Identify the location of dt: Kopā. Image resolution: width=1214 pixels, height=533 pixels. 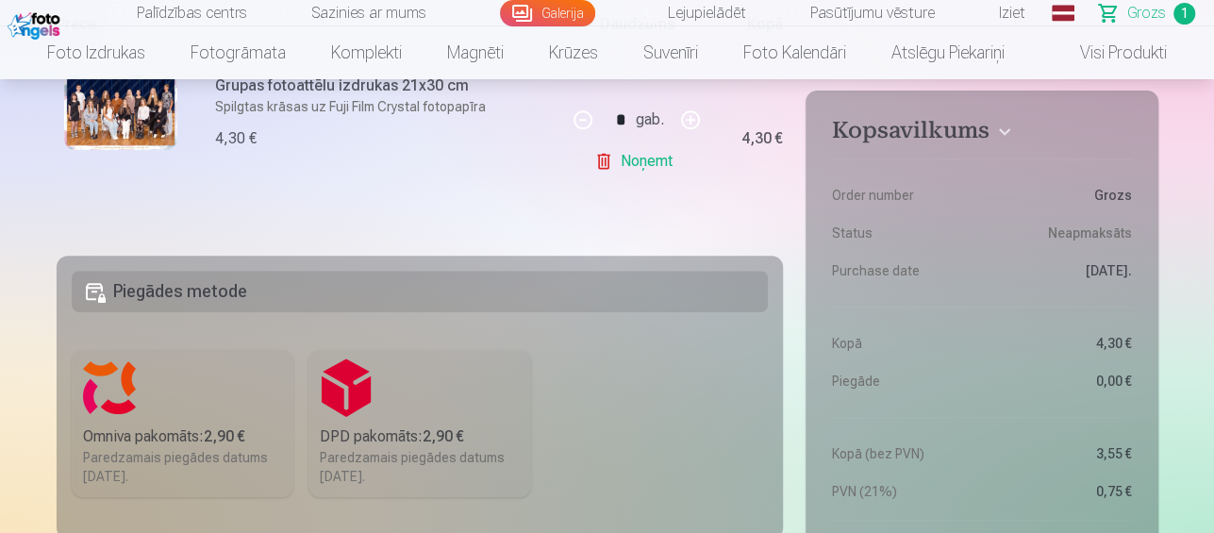
(902, 343).